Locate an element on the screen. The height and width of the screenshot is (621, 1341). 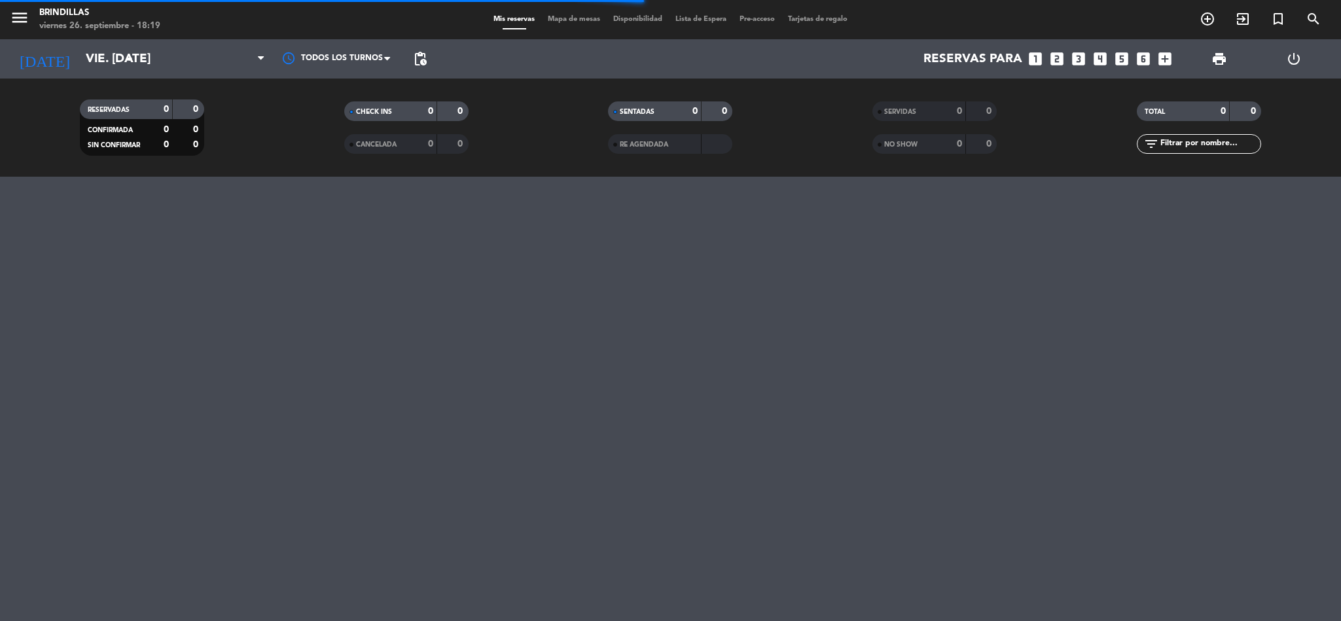
span: SENTADAS is located at coordinates (637, 112).